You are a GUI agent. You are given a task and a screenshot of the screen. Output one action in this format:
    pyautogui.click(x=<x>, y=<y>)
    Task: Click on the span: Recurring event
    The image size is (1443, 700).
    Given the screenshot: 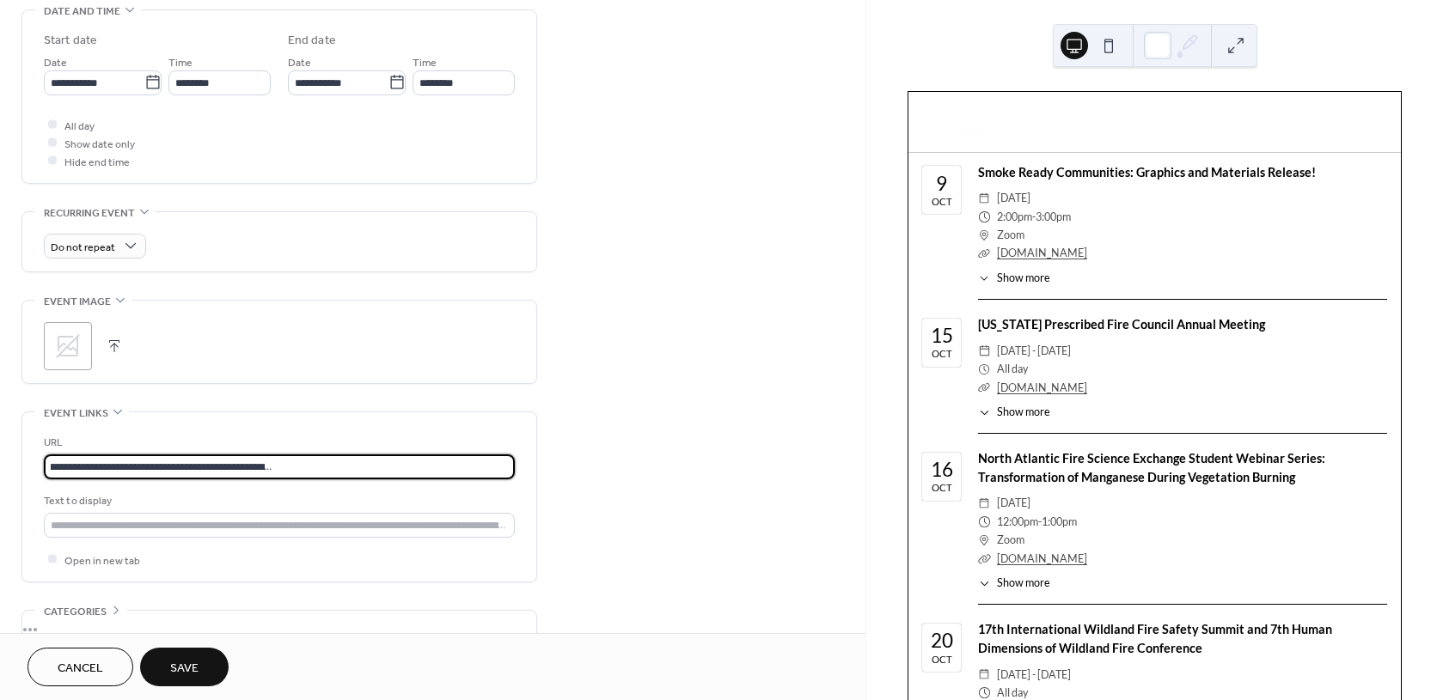 What is the action you would take?
    pyautogui.click(x=89, y=213)
    